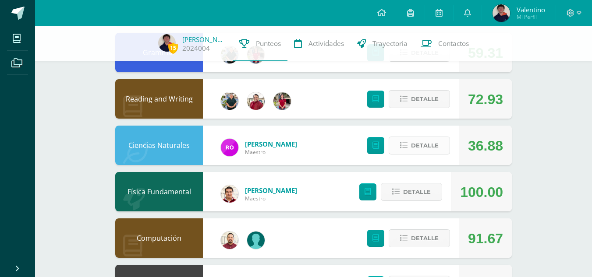 This screenshot has width=592, height=277. I want to click on img: 4433c8ec4d0dcbe293dd19cfa8535420.png, so click(256, 101).